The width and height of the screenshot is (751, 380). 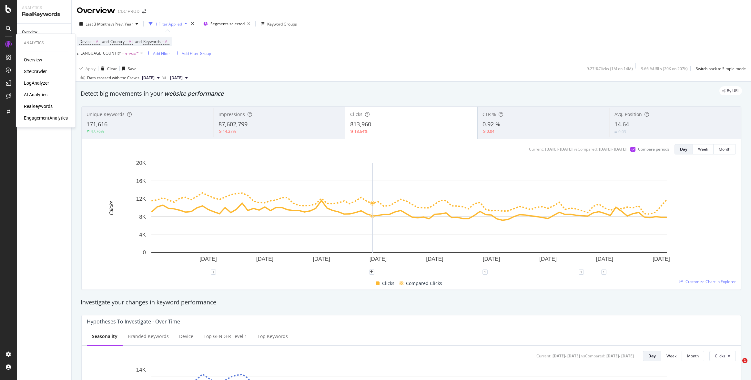 I want to click on a: AI Analytics, so click(x=36, y=95).